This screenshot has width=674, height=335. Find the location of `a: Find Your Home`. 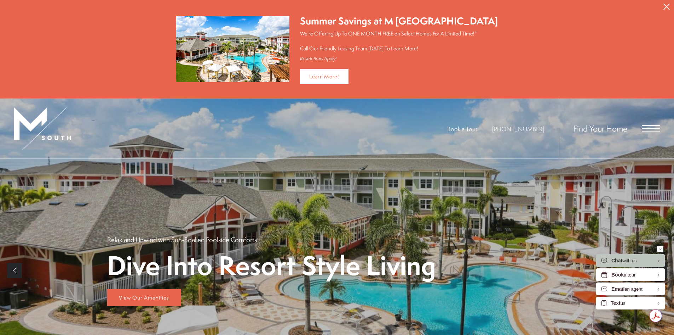

a: Find Your Home is located at coordinates (600, 128).